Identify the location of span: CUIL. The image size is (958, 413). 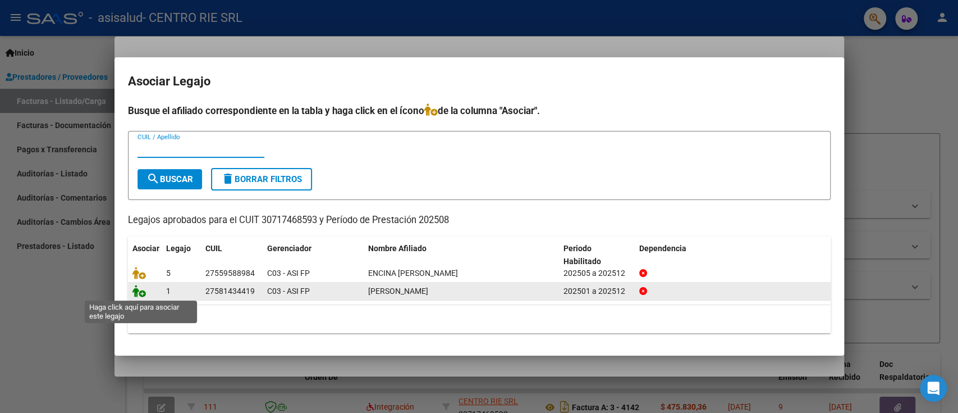
(214, 248).